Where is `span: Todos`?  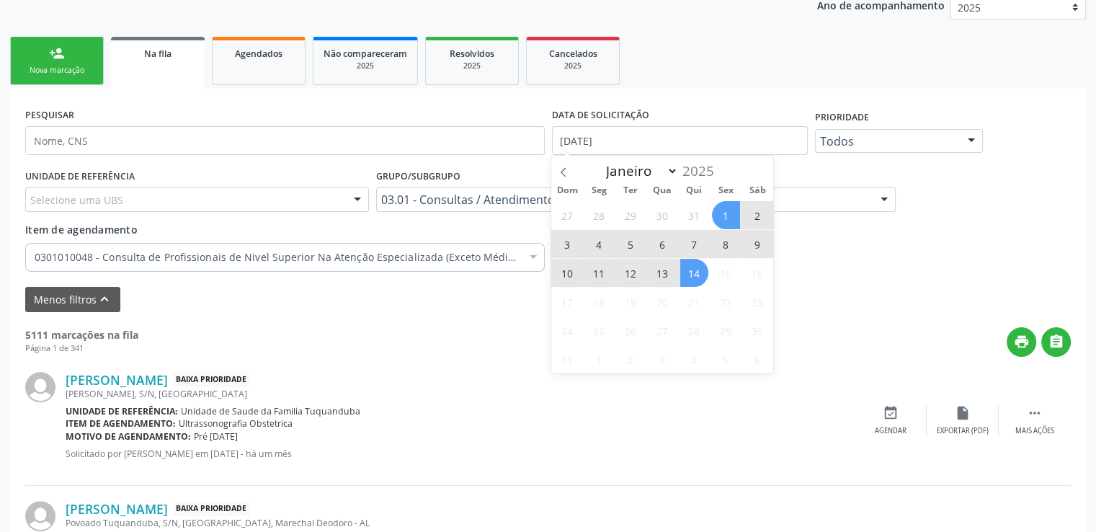
span: Todos is located at coordinates (887, 141).